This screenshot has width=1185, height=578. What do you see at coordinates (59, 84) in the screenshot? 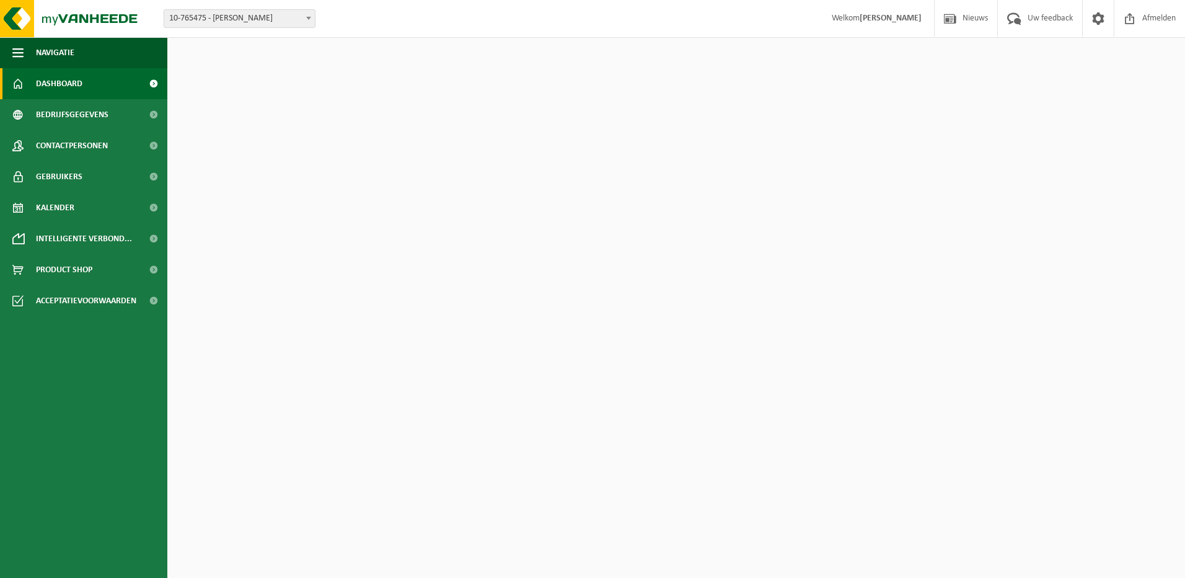
I see `span: Dashboard` at bounding box center [59, 84].